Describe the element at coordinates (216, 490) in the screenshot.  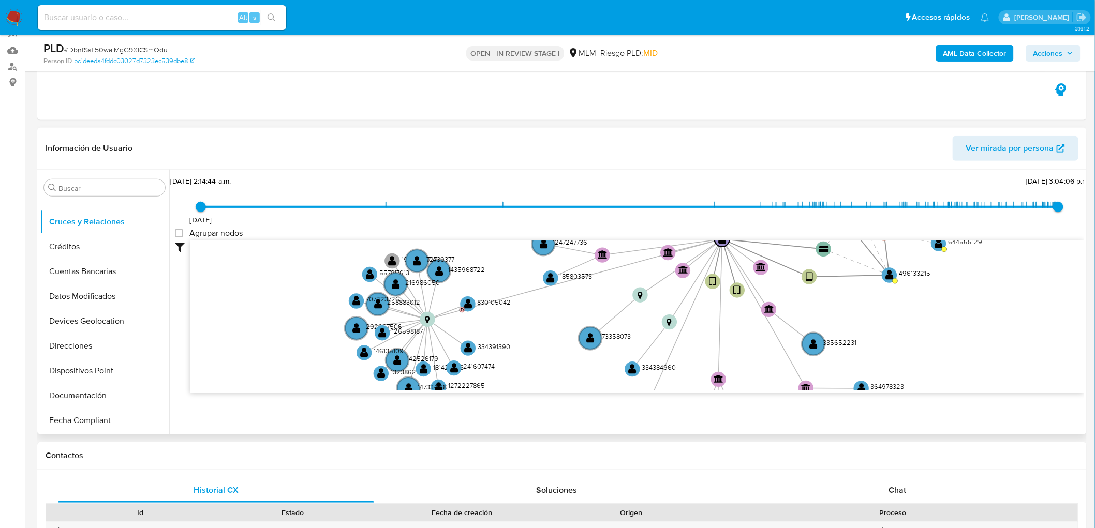
I see `span: Historial CX` at that location.